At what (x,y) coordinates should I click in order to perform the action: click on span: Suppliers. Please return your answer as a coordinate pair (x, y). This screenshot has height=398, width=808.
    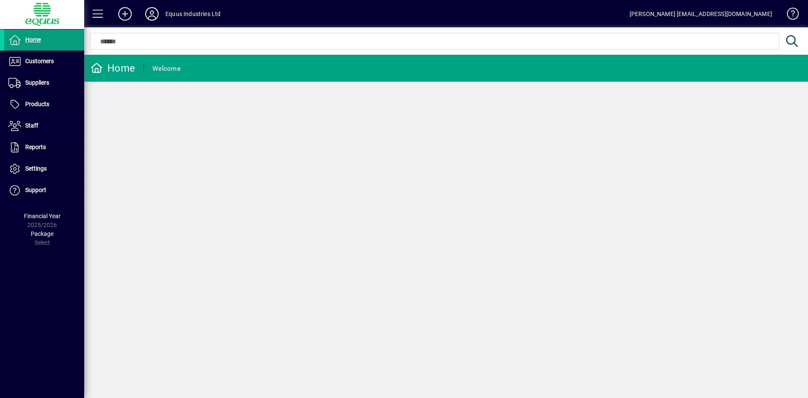
    Looking at the image, I should click on (37, 82).